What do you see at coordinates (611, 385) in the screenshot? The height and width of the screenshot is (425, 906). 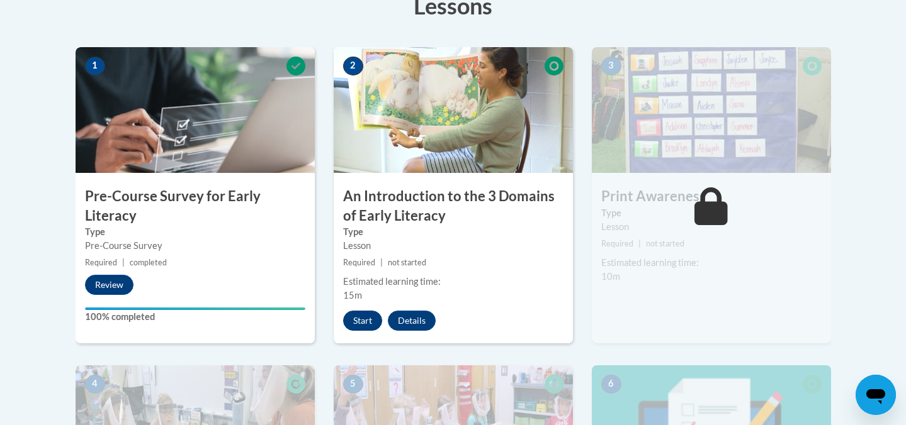 I see `span: 6` at bounding box center [611, 385].